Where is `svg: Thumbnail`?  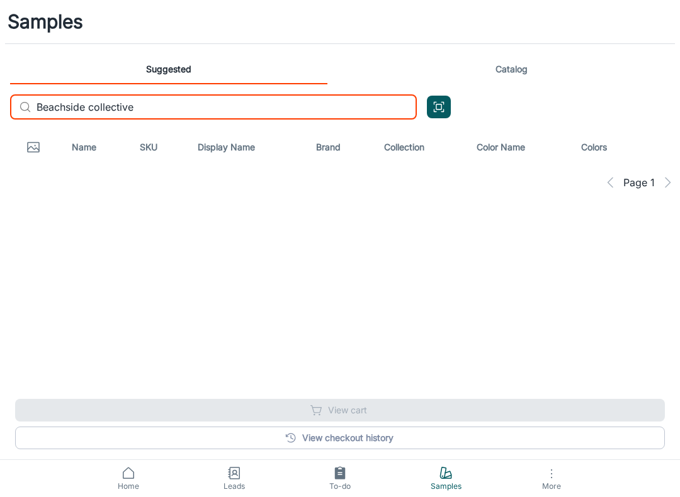 svg: Thumbnail is located at coordinates (33, 147).